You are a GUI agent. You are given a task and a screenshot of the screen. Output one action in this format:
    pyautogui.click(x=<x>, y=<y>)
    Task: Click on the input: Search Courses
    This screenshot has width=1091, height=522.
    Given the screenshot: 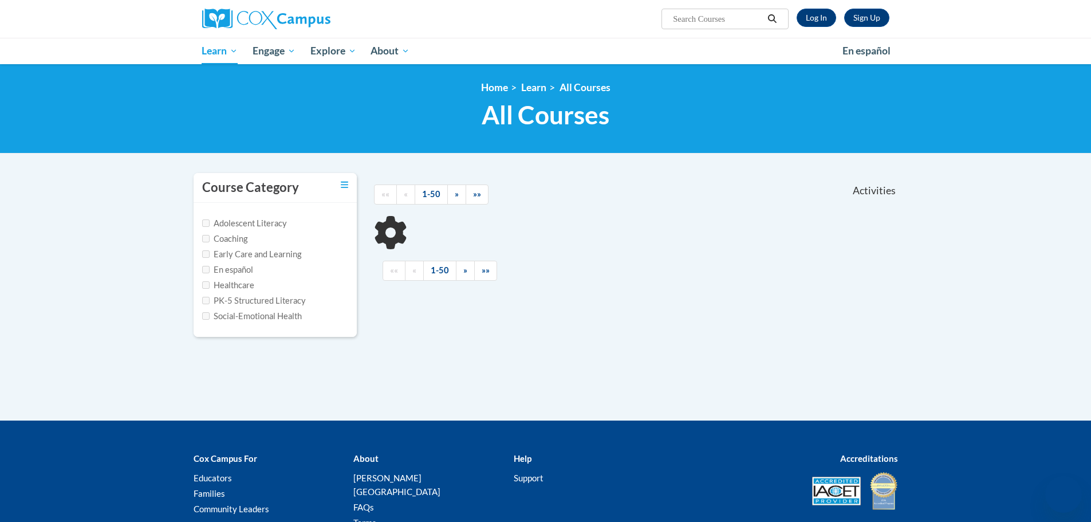 What is the action you would take?
    pyautogui.click(x=718, y=19)
    